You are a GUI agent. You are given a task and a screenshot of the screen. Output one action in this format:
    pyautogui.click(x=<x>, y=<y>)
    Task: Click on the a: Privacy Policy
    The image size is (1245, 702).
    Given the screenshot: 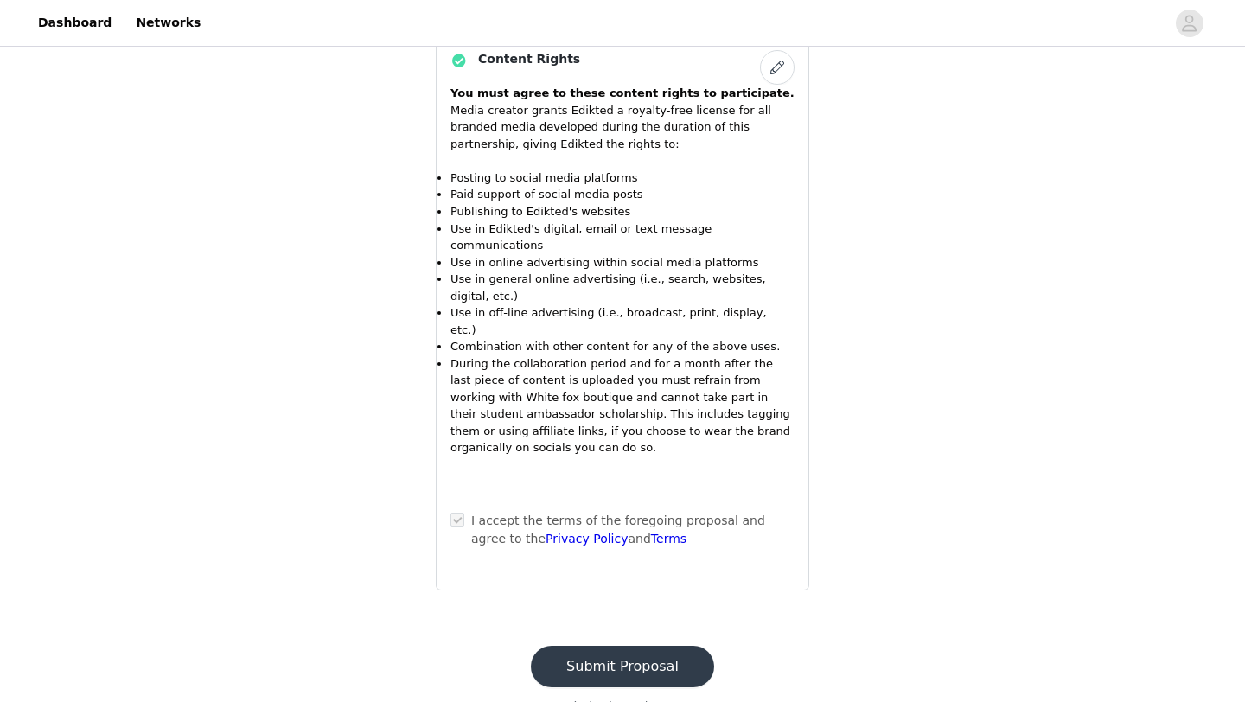 What is the action you would take?
    pyautogui.click(x=586, y=539)
    